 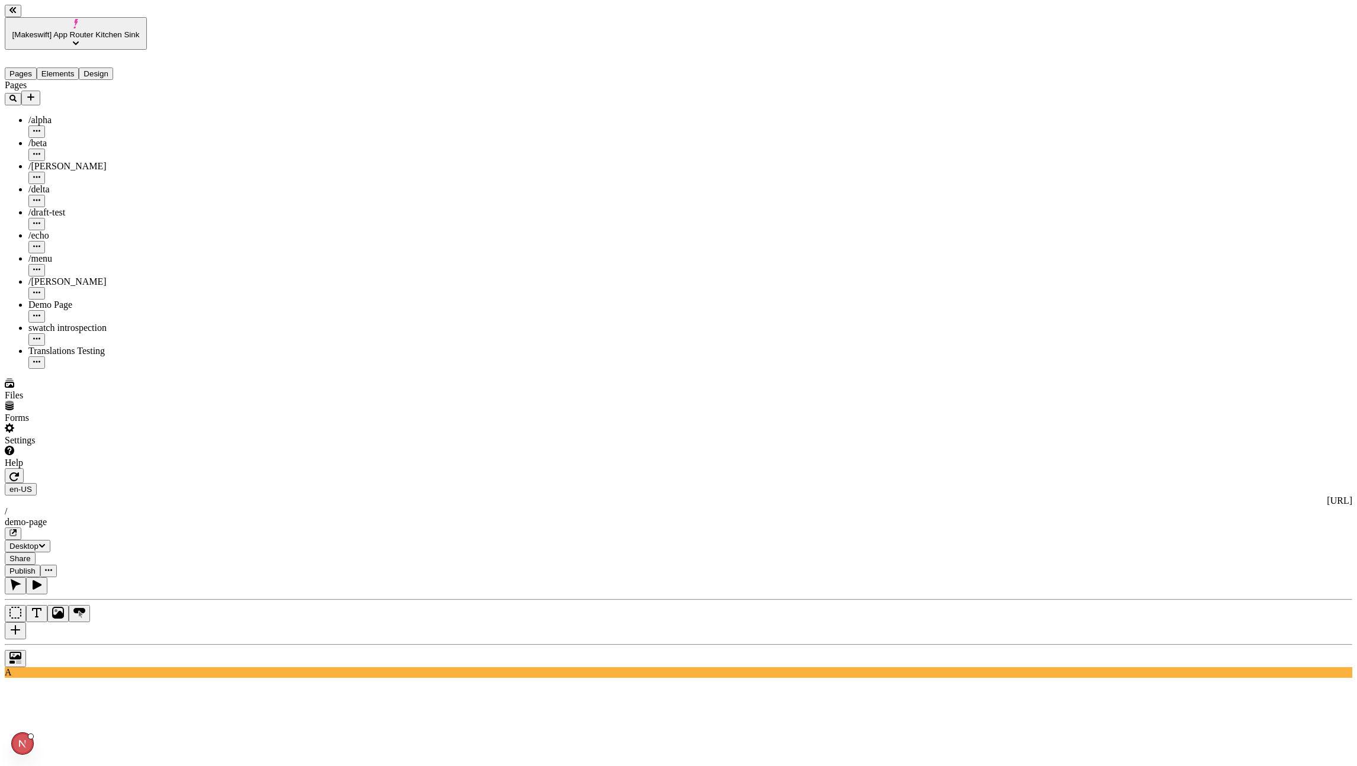 I want to click on div: Settings, so click(x=76, y=441).